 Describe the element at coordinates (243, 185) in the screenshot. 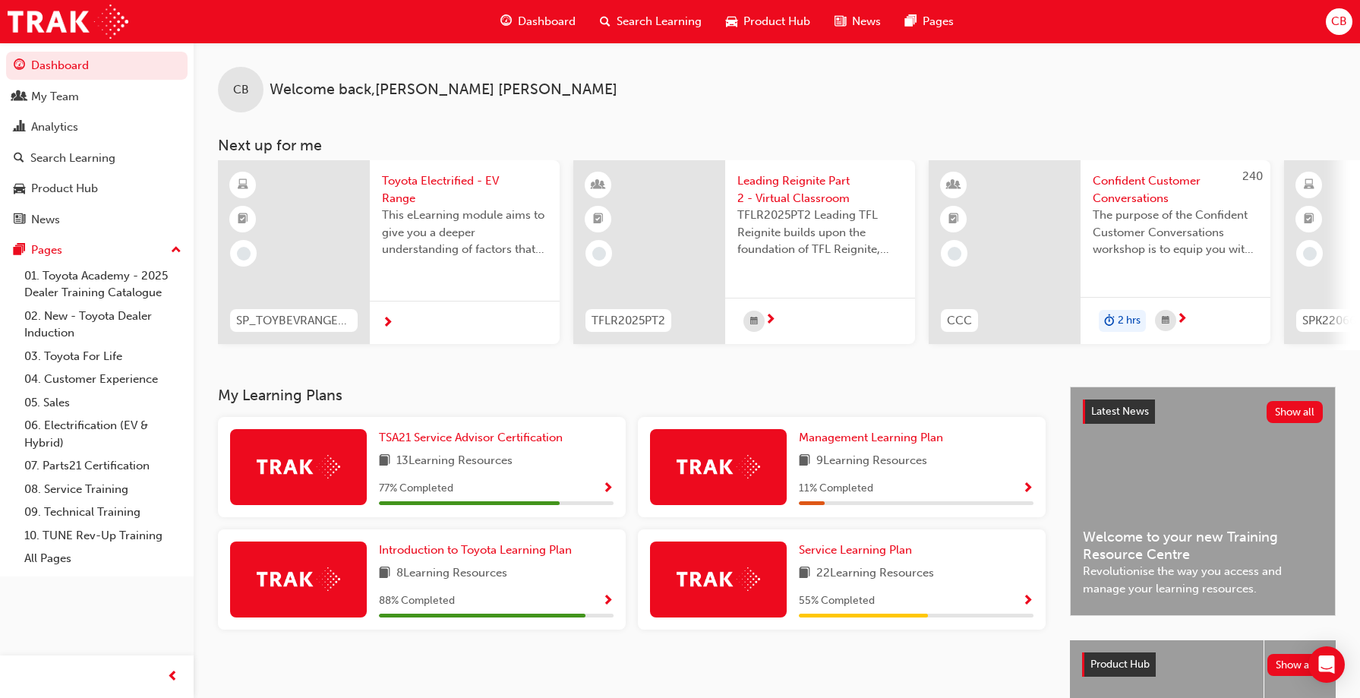

I see `span: learningResourceType_ELEARNING-icon` at that location.